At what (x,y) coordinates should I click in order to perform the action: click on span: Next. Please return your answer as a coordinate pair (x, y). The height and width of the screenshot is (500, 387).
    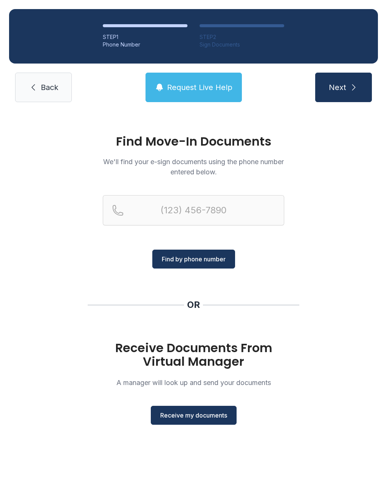
    Looking at the image, I should click on (338, 87).